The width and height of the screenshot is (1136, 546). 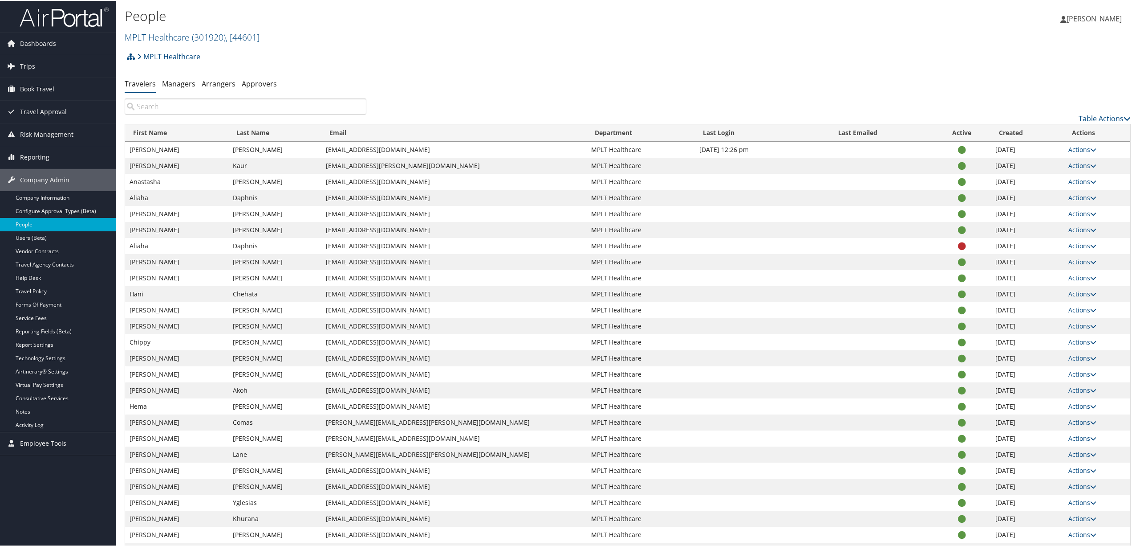 I want to click on a: Managers, so click(x=179, y=83).